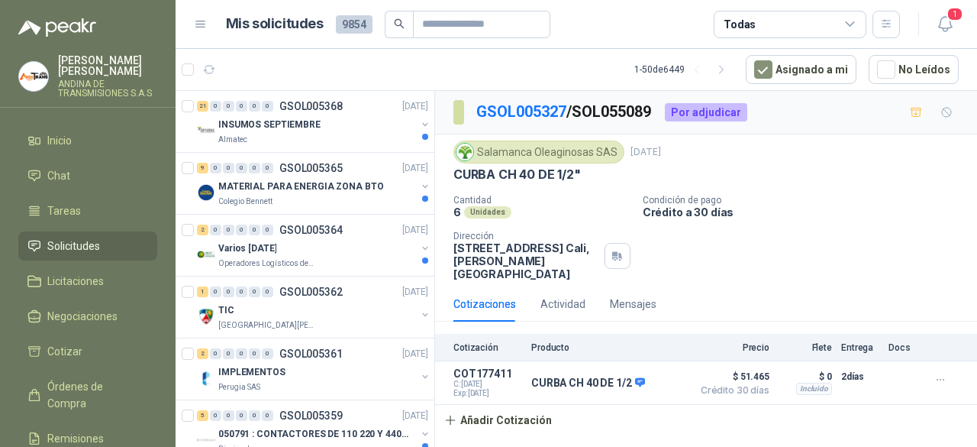 This screenshot has height=447, width=977. I want to click on div: Unidades, so click(488, 212).